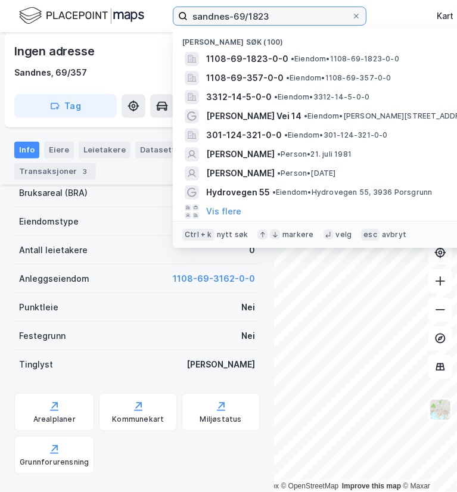 The height and width of the screenshot is (492, 457). I want to click on span: Eiendom • Hydrovegen 55, 3936 Porsgrunn, so click(352, 192).